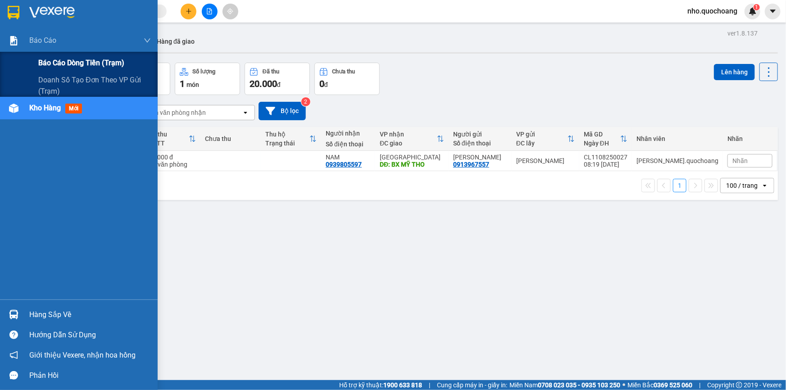 This screenshot has width=786, height=390. What do you see at coordinates (680, 186) in the screenshot?
I see `button: 1` at bounding box center [680, 186].